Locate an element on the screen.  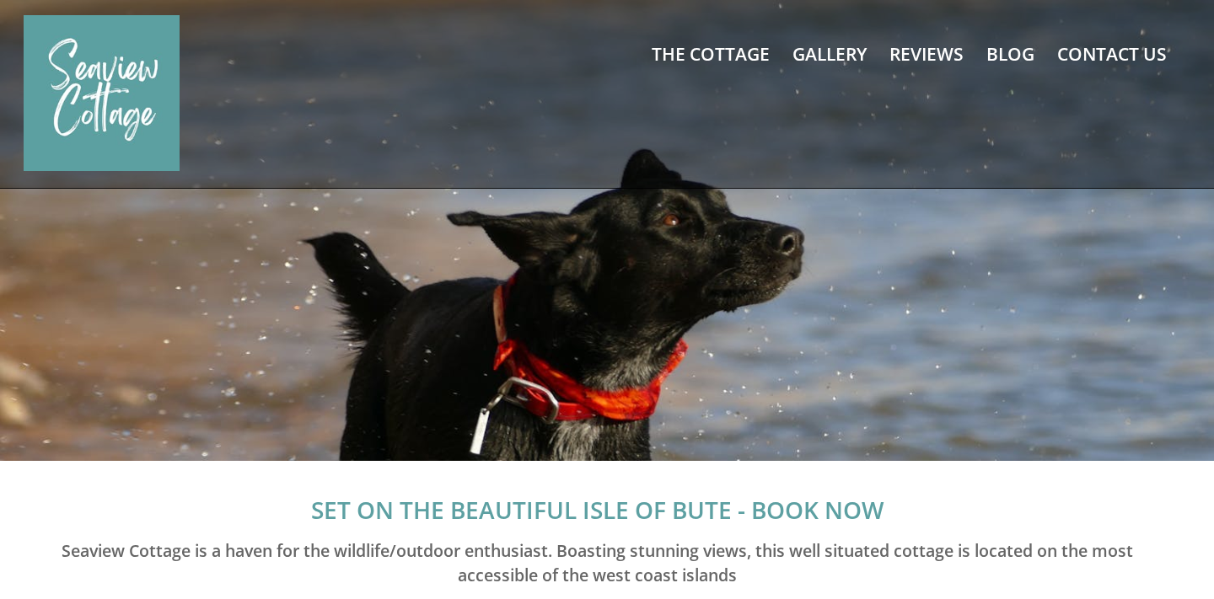
a: The Cottage is located at coordinates (711, 54).